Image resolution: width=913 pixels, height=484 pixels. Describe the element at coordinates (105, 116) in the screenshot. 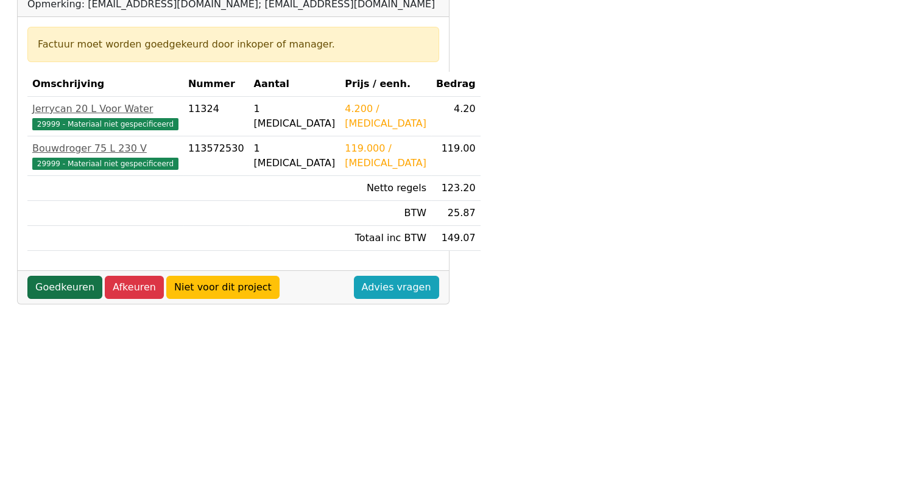

I see `a: Jerrycan 20 L Voor Water29999 - Materiaal niet gespecificeerd` at that location.